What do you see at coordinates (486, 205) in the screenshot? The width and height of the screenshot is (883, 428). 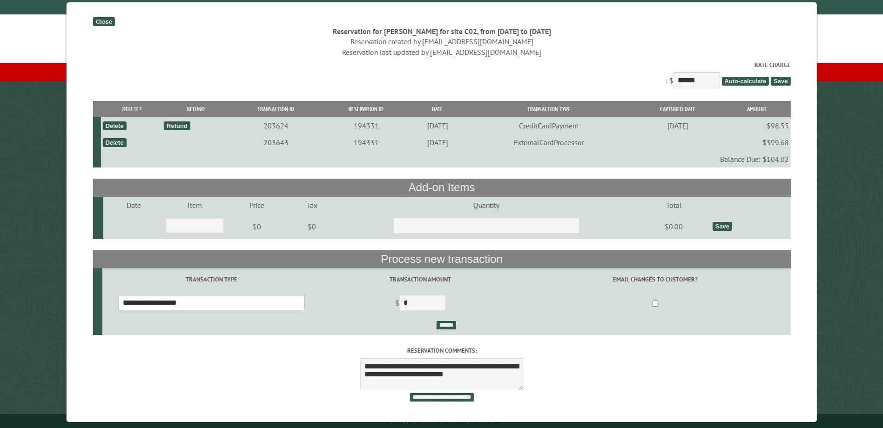 I see `td: Quantity` at bounding box center [486, 205].